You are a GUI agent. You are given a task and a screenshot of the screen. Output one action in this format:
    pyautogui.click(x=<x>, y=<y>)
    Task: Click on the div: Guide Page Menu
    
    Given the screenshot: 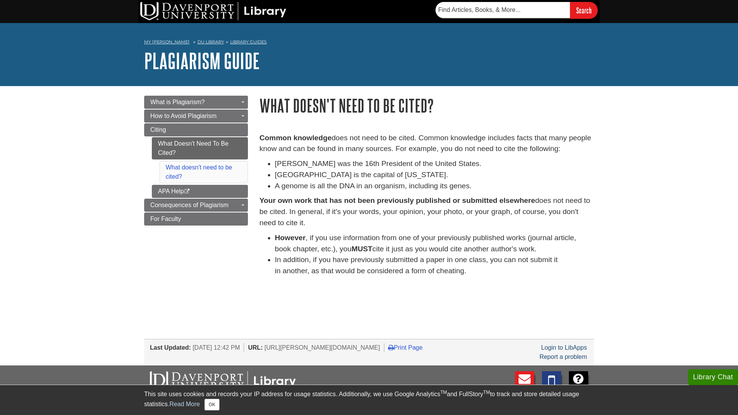 What is the action you would take?
    pyautogui.click(x=196, y=161)
    